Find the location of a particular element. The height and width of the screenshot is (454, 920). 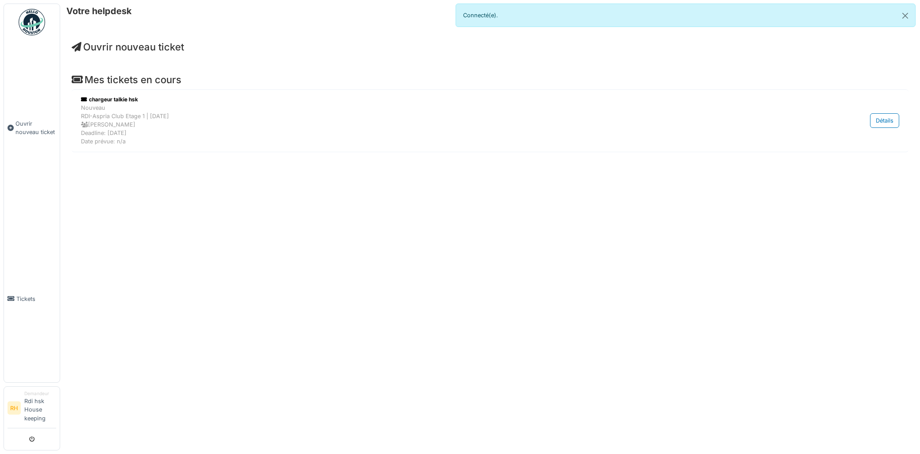

li: RH is located at coordinates (14, 408).